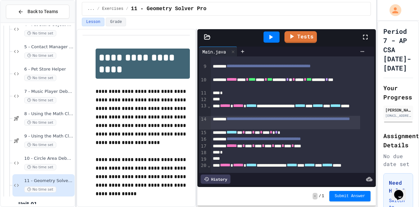  Describe the element at coordinates (49, 114) in the screenshot. I see `span: 8 - Using the Math Class I` at that location.